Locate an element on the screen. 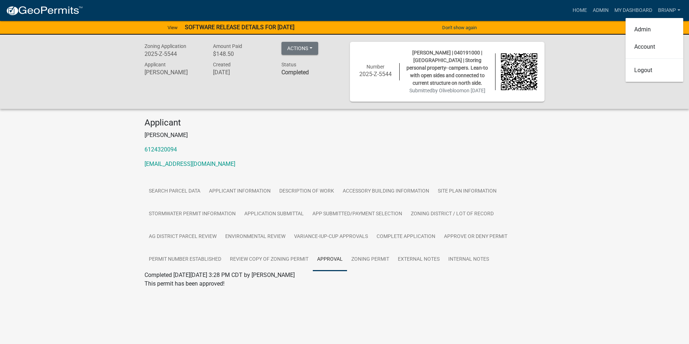 The image size is (689, 344). a: STORMWATER PERMIT INFORMATION is located at coordinates (192, 214).